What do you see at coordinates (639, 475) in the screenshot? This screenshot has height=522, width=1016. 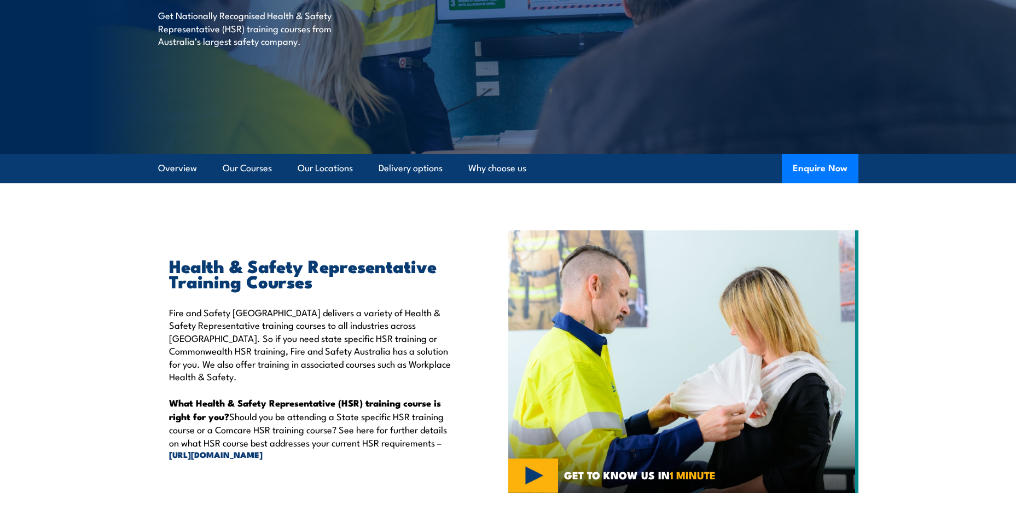 I see `span: GET TO KNOW US IN` at bounding box center [639, 475].